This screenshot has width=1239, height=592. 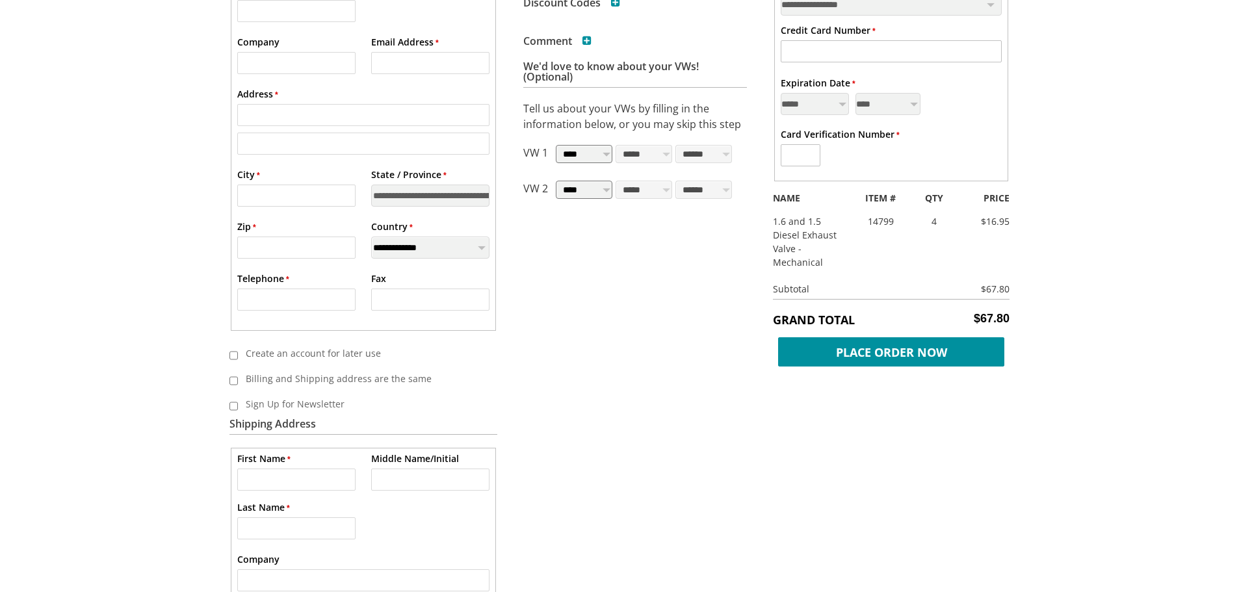 I want to click on div: $16.95, so click(x=987, y=221).